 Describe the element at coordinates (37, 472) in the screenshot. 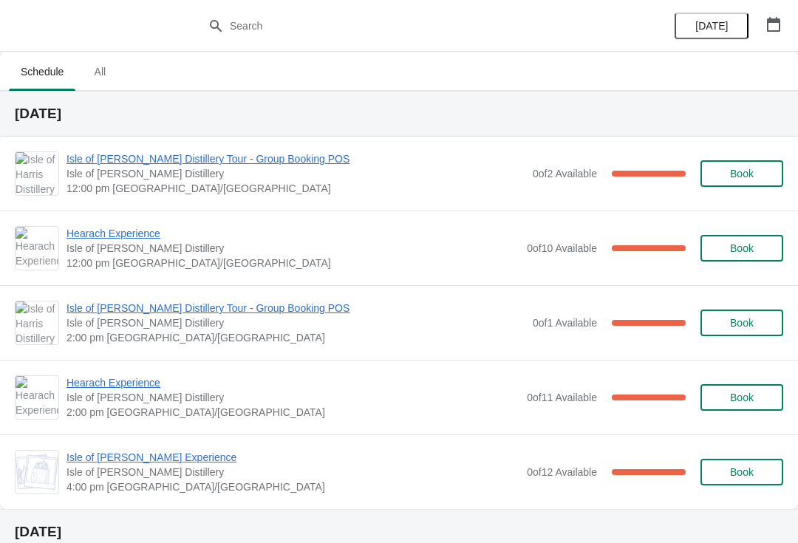

I see `img: Isle of Harris Gin Experience | Isle of Harris Distillery | 4:00 pm Europe/London` at that location.